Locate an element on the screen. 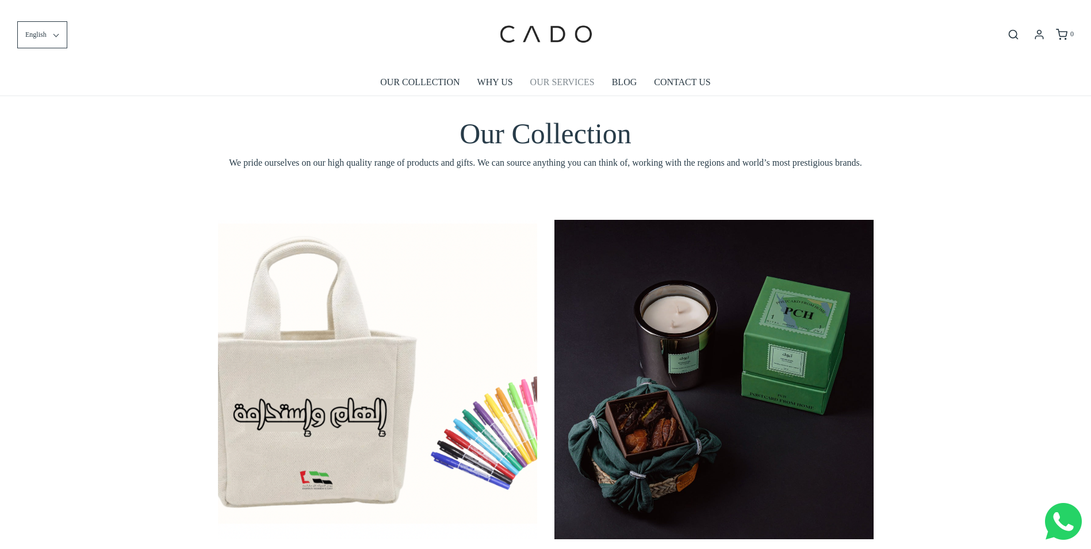 This screenshot has width=1091, height=549. img: screenshot-20220711-at-064307-1657774959634.png is located at coordinates (377, 379).